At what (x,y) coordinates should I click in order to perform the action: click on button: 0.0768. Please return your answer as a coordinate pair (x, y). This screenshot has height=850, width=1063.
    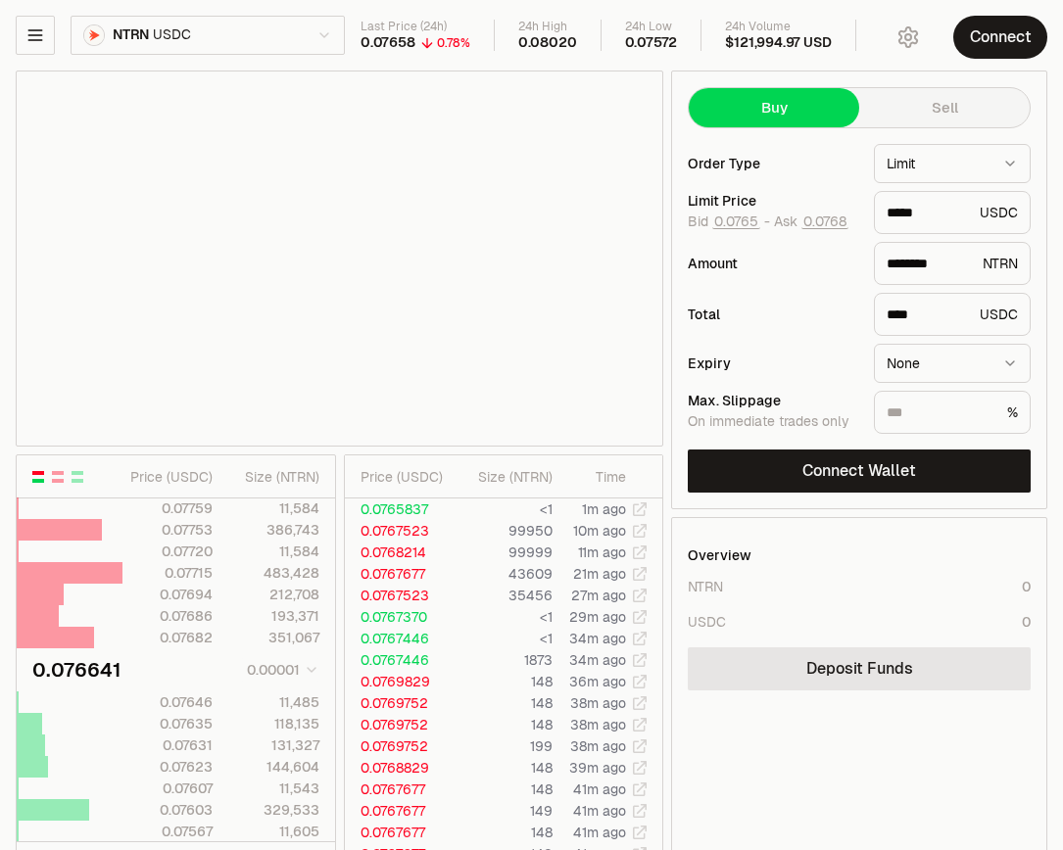
    Looking at the image, I should click on (825, 221).